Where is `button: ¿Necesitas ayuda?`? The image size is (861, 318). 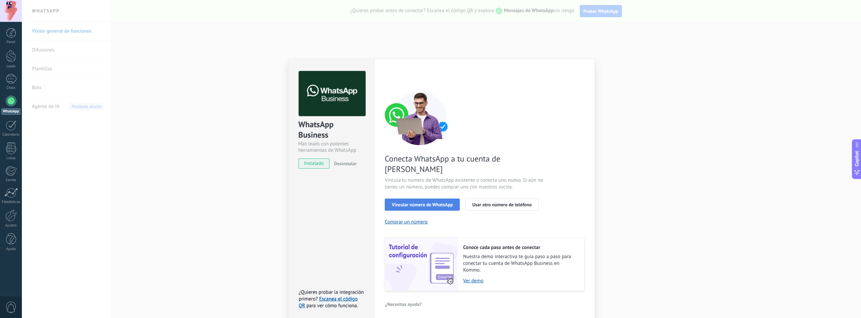 button: ¿Necesitas ayuda? is located at coordinates (403, 304).